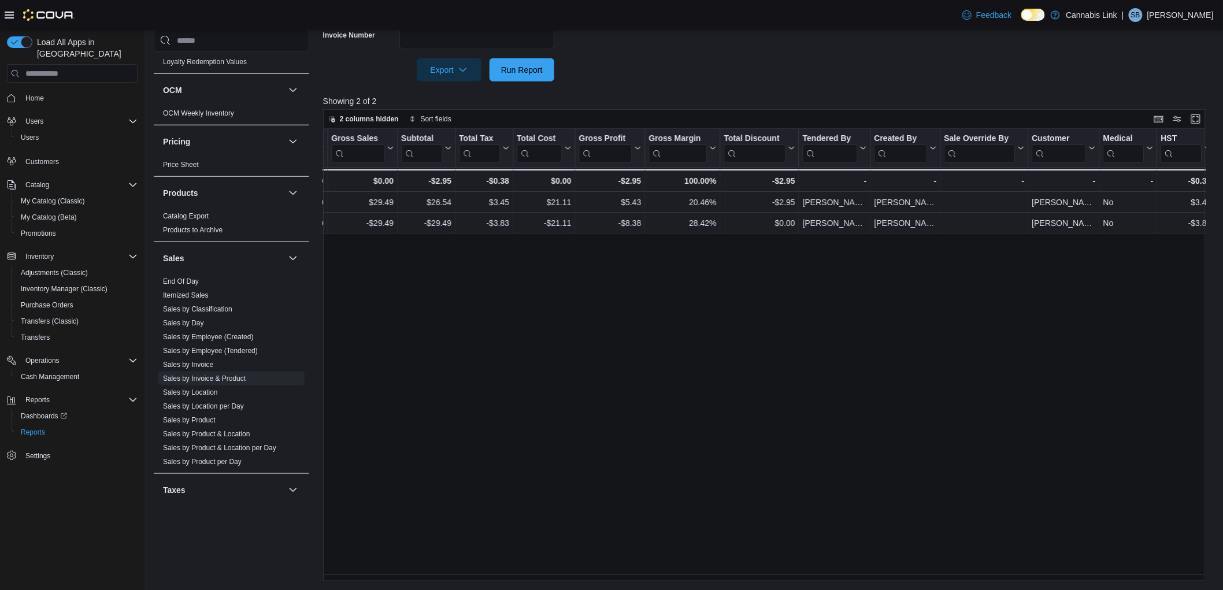  I want to click on a: Dashboards, so click(44, 416).